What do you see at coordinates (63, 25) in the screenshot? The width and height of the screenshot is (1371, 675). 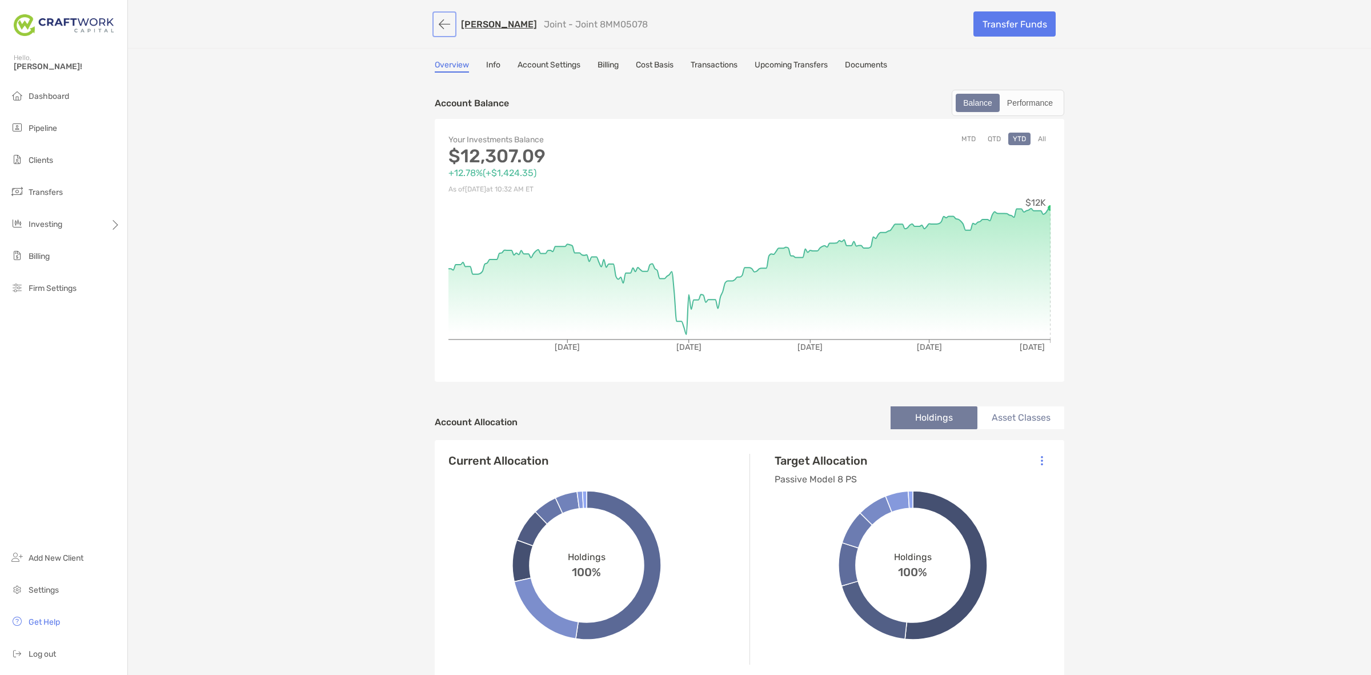 I see `img: Zoe Logo` at bounding box center [63, 25].